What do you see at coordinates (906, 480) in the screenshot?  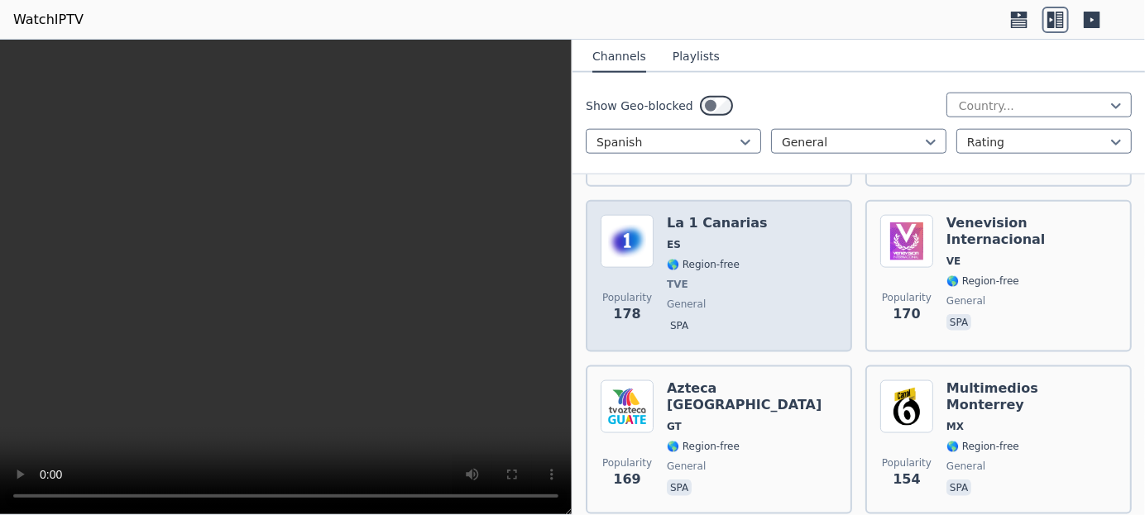 I see `span: 154` at bounding box center [906, 480].